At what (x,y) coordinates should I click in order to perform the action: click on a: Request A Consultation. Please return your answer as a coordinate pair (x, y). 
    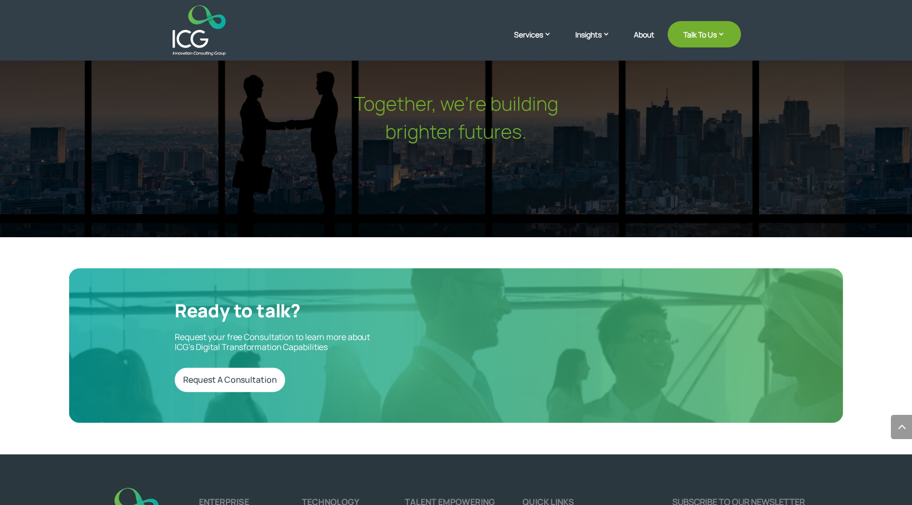
    Looking at the image, I should click on (230, 380).